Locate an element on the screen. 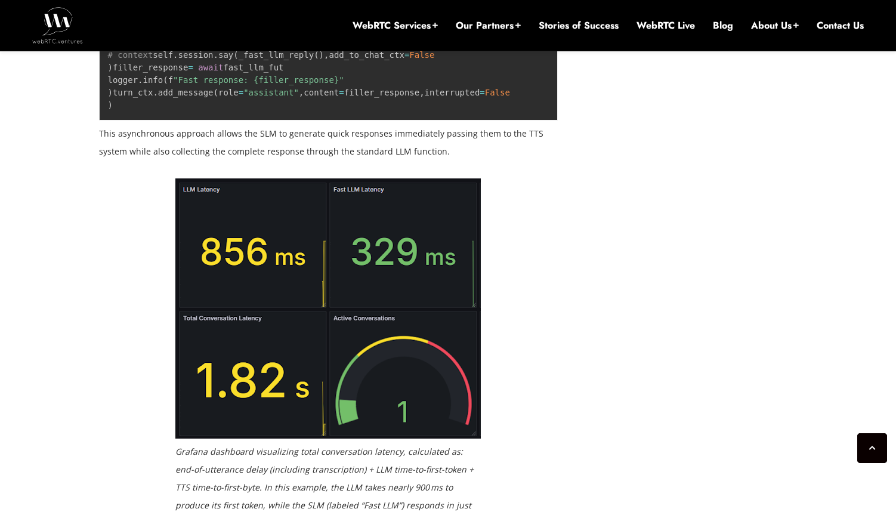 The image size is (896, 512). img: WebRTC.ventures is located at coordinates (57, 25).